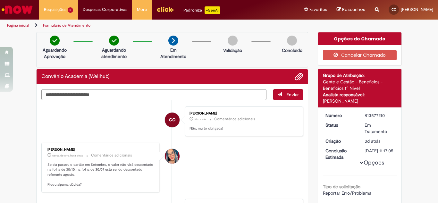 This screenshot has height=203, width=438. What do you see at coordinates (379, 141) in the screenshot?
I see `div: 29/09/2025 14:22:10` at bounding box center [379, 141].